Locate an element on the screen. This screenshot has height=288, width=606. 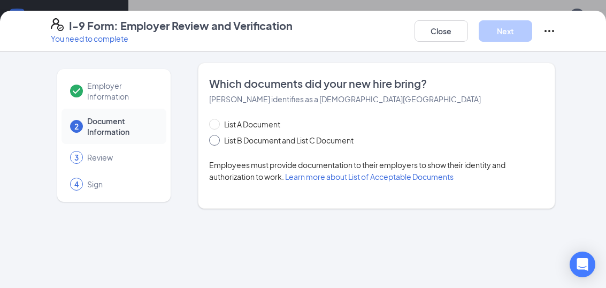
span: Employees must provide documentation to their employers to show their identity and authorization ... is located at coordinates (357, 170).